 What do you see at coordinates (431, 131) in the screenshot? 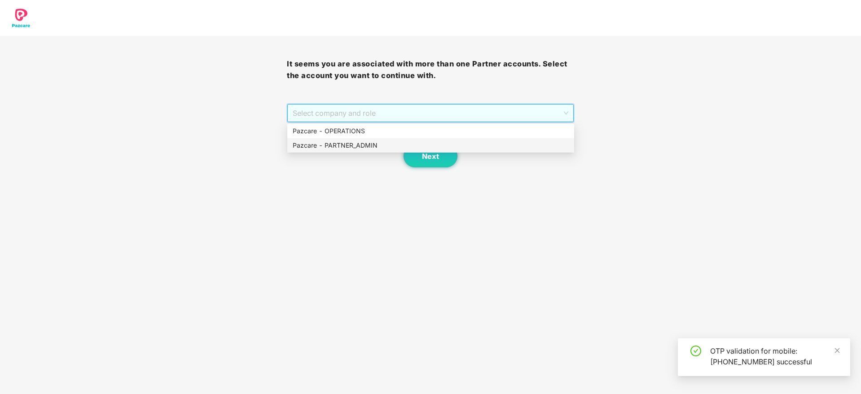
I see `div: Pazcare - OPERATIONS` at bounding box center [431, 131].